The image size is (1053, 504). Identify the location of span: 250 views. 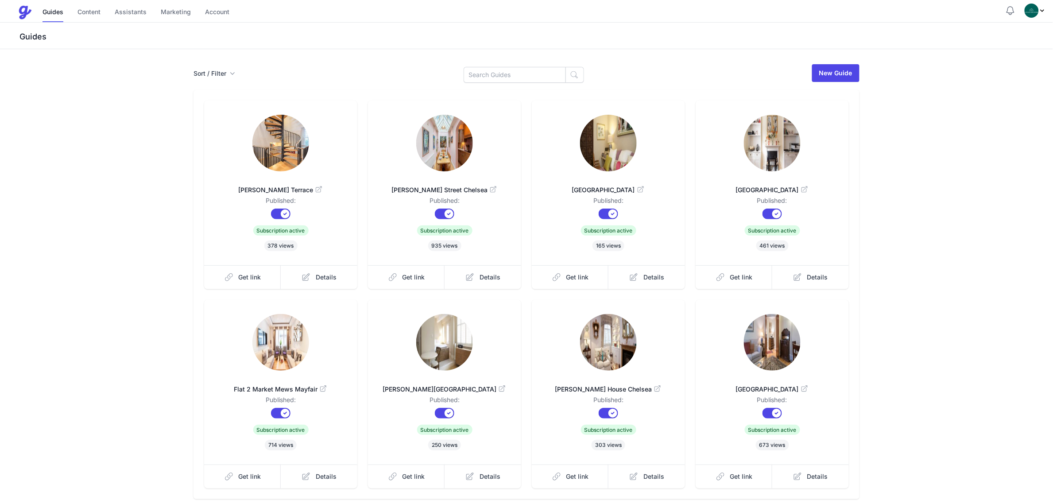
(445, 445).